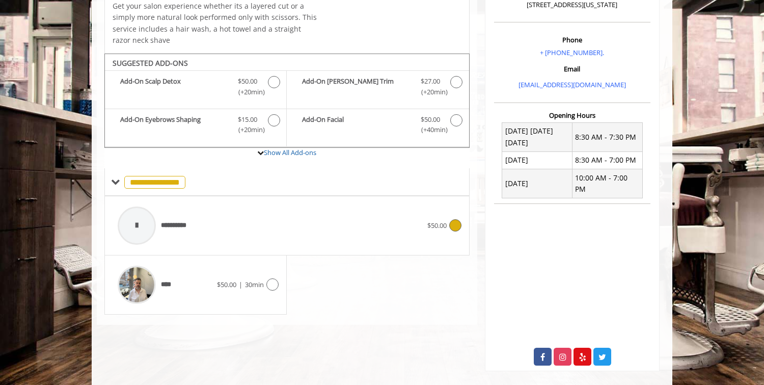 This screenshot has height=385, width=764. I want to click on label: Add-On Facial, so click(378, 126).